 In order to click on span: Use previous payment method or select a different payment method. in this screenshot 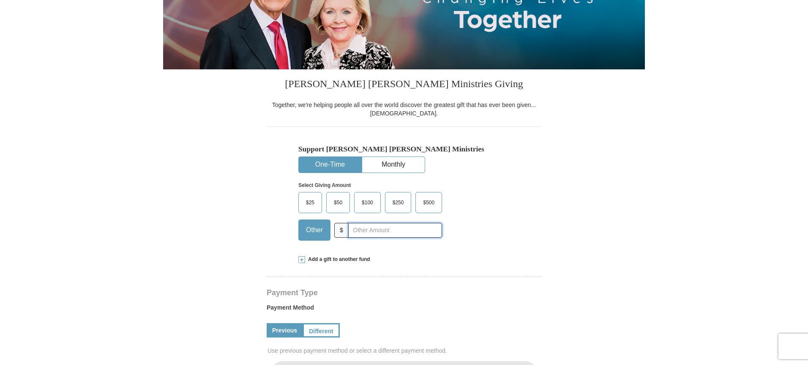, I will do `click(405, 350)`.